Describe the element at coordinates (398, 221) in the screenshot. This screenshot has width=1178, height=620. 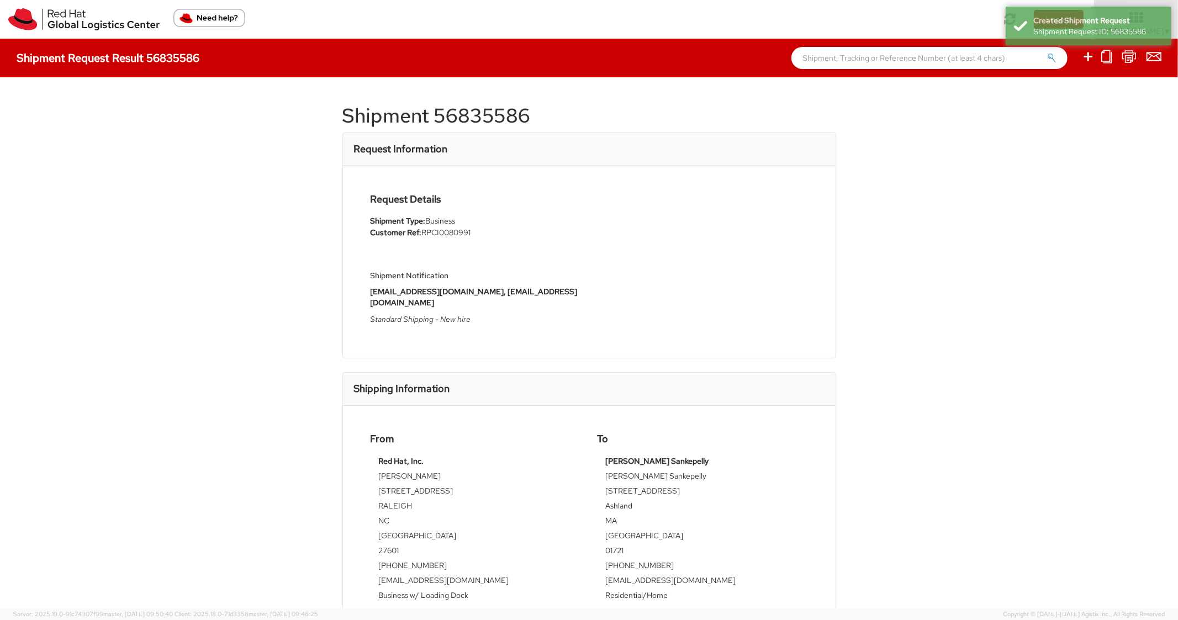
I see `strong: Shipment Type:` at that location.